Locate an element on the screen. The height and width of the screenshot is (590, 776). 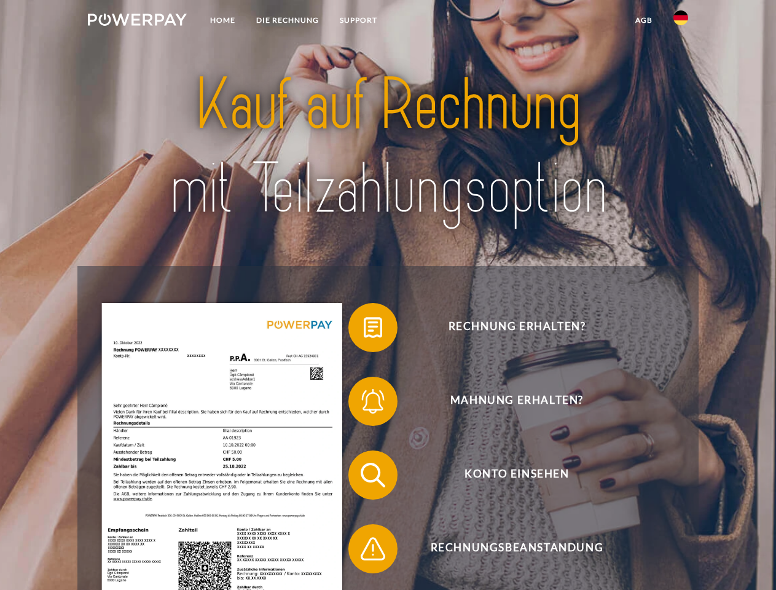
a: SUPPORT is located at coordinates (358, 20).